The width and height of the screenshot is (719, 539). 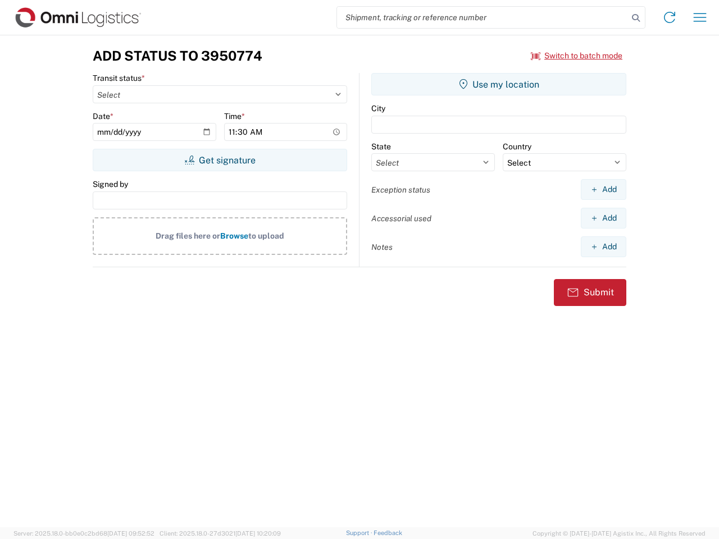 What do you see at coordinates (378, 108) in the screenshot?
I see `label: City` at bounding box center [378, 108].